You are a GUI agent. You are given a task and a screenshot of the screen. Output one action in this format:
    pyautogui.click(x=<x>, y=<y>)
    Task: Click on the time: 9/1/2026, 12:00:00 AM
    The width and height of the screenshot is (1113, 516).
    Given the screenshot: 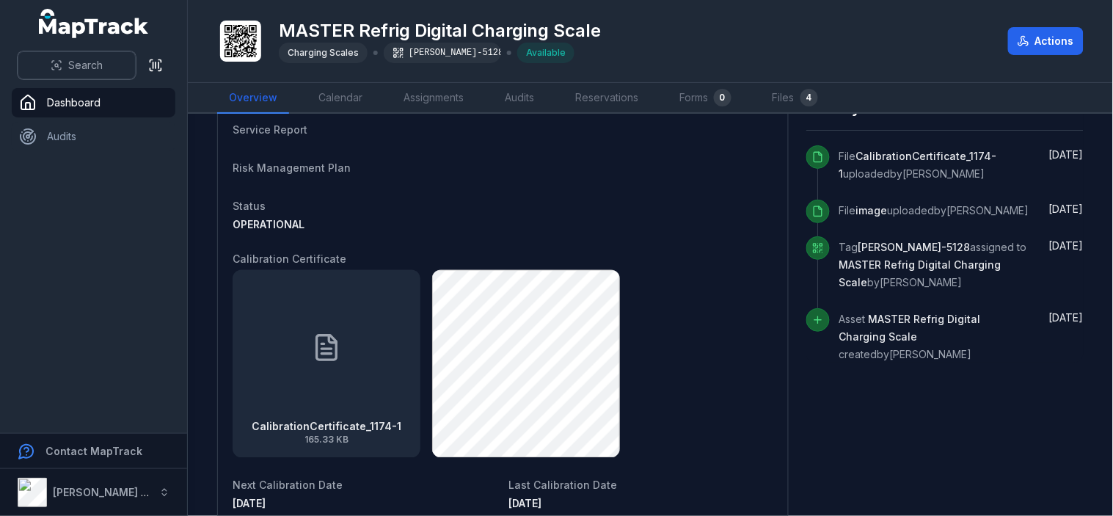 What is the action you would take?
    pyautogui.click(x=249, y=502)
    